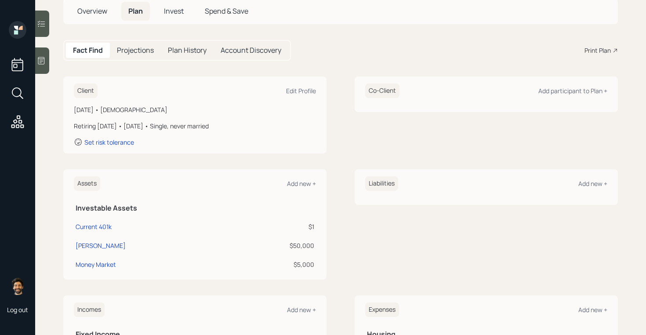 The width and height of the screenshot is (646, 335). I want to click on div: Set risk tolerance, so click(109, 142).